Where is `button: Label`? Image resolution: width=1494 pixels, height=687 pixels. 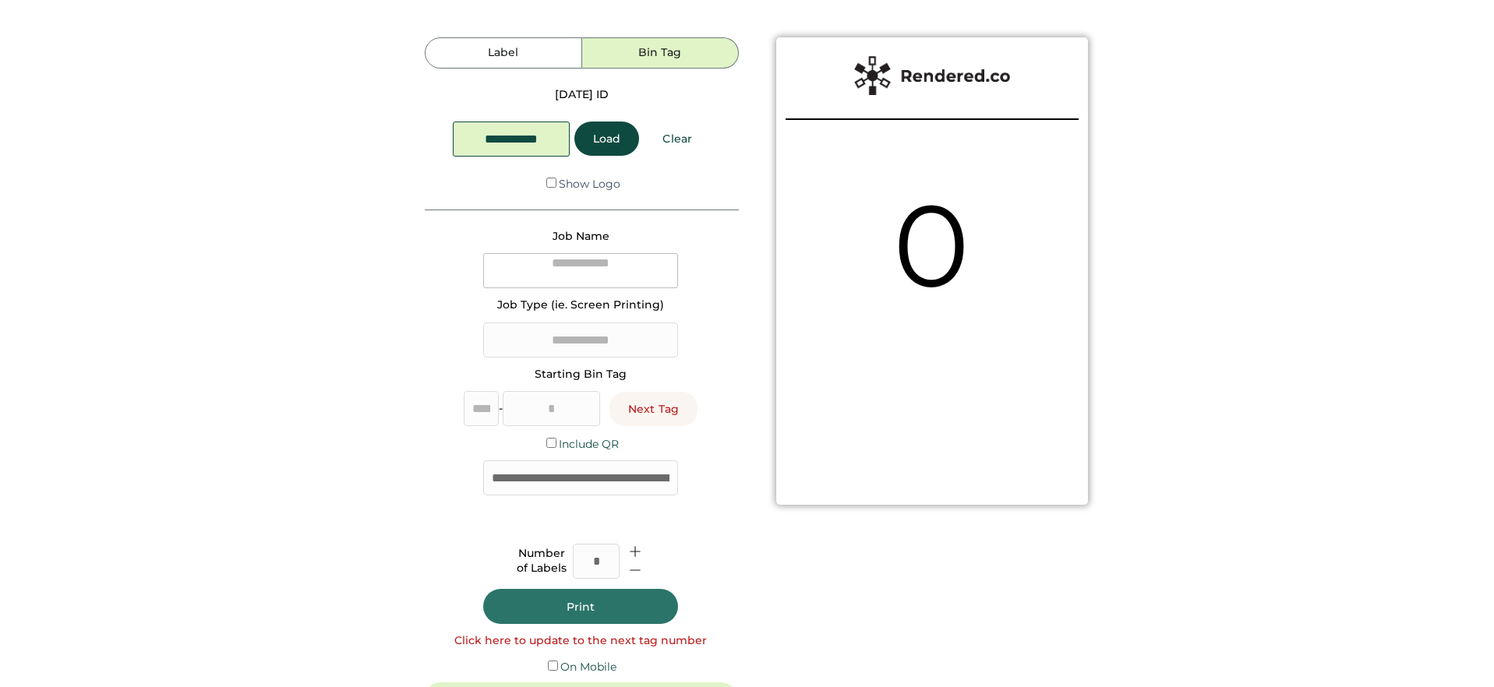
button: Label is located at coordinates (503, 53).